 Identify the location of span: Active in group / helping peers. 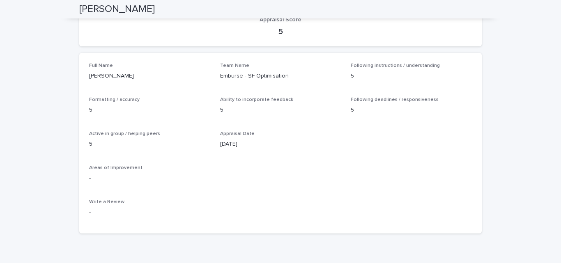
(124, 134).